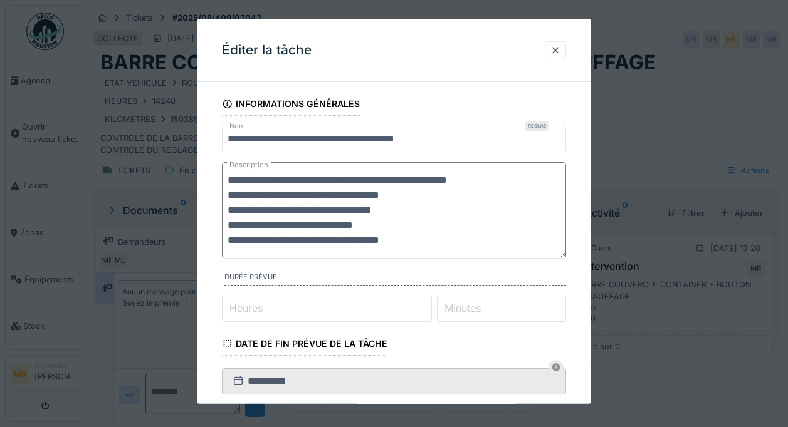 The height and width of the screenshot is (427, 788). I want to click on label: Nom, so click(237, 126).